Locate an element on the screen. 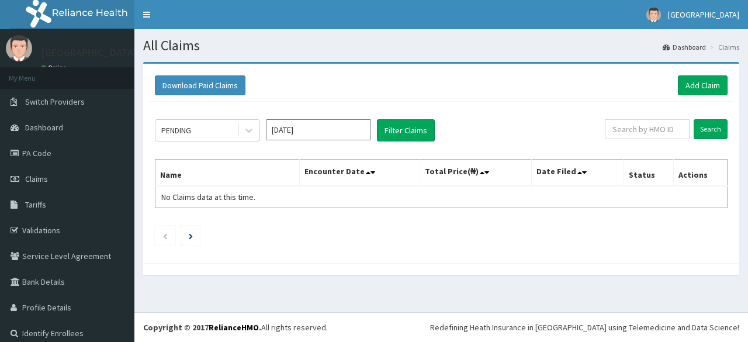 The width and height of the screenshot is (748, 342). a: Previous page is located at coordinates (165, 236).